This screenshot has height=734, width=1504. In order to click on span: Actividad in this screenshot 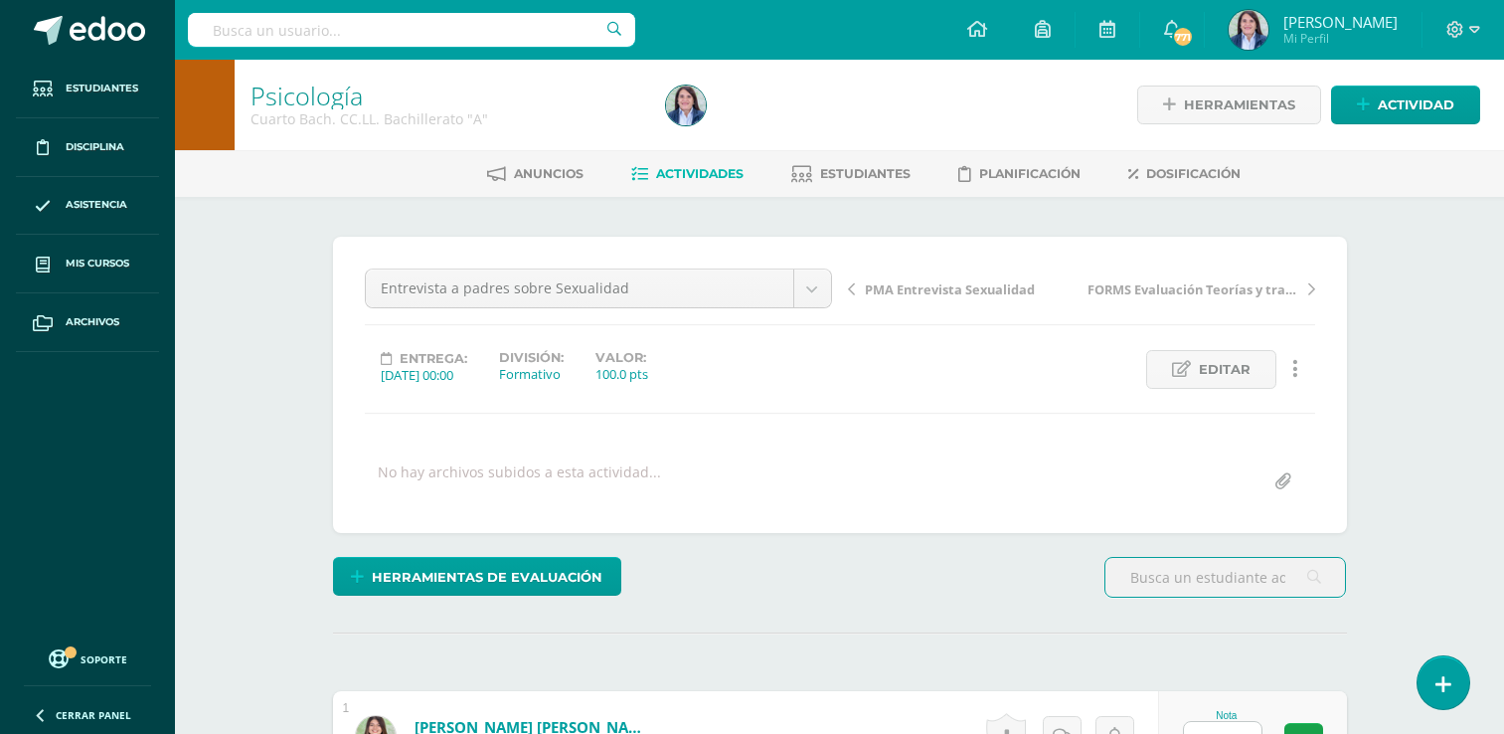, I will do `click(1416, 104)`.